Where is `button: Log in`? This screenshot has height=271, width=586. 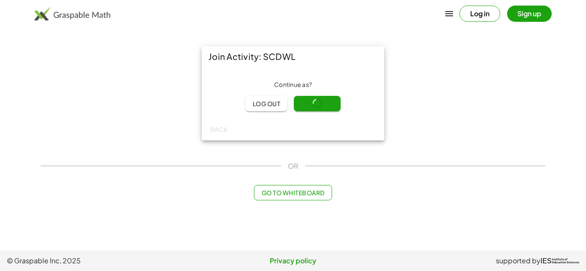
button: Log in is located at coordinates (479, 14).